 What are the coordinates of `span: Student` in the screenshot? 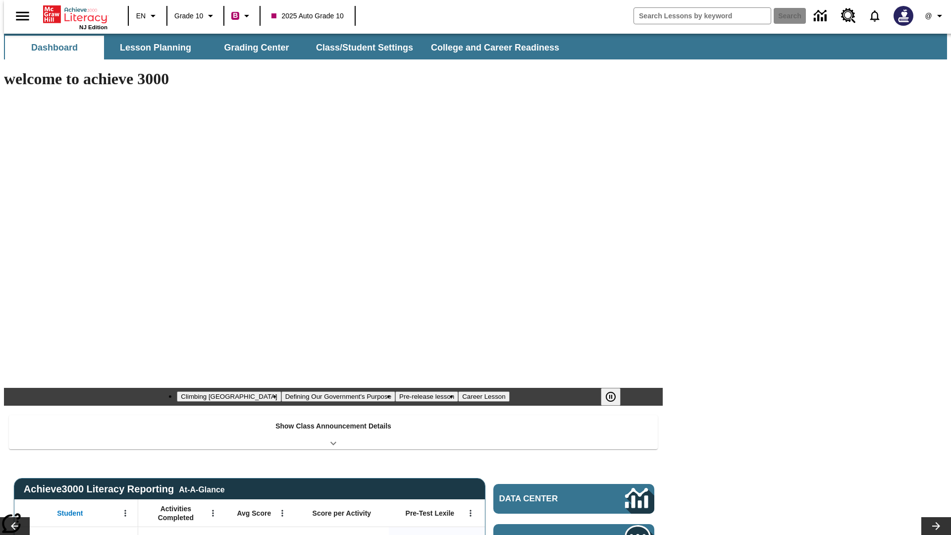 It's located at (70, 513).